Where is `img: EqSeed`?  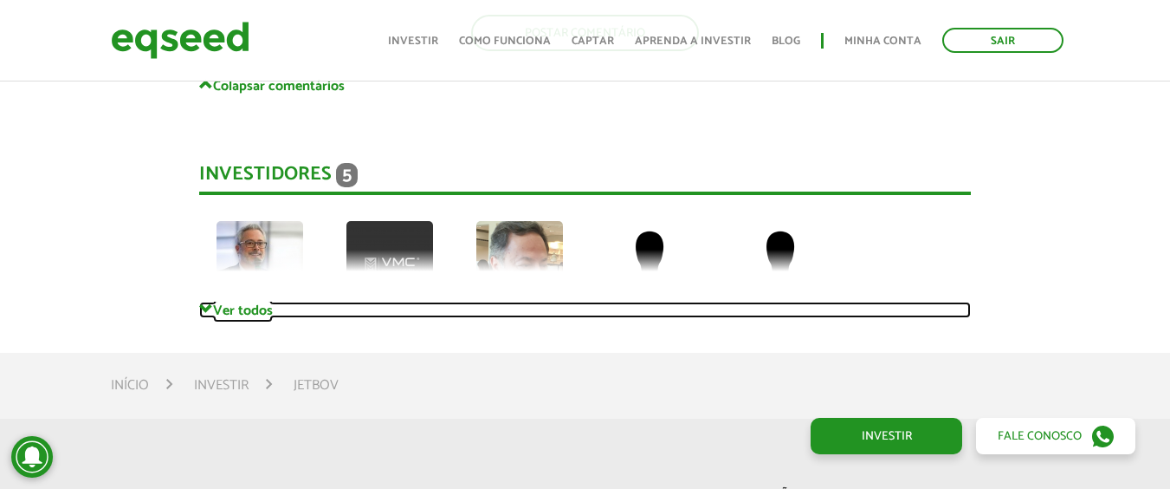 img: EqSeed is located at coordinates (180, 40).